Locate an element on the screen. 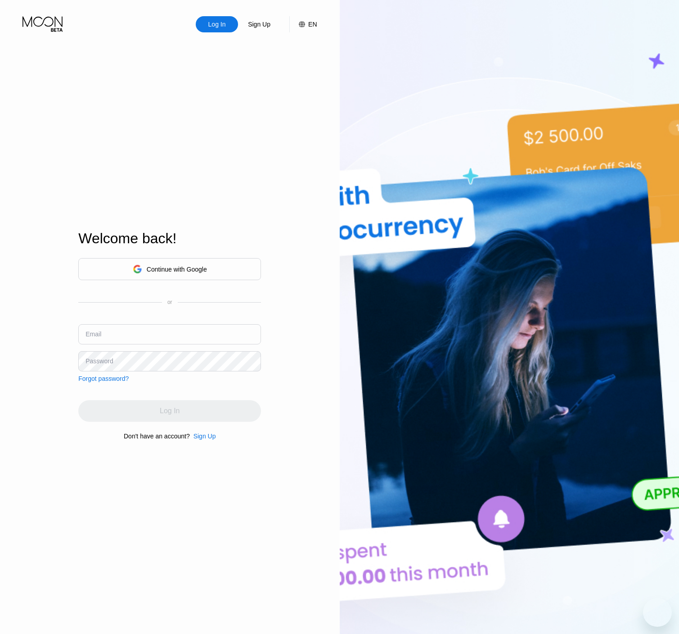 This screenshot has width=679, height=634. div: Forgot password? is located at coordinates (103, 379).